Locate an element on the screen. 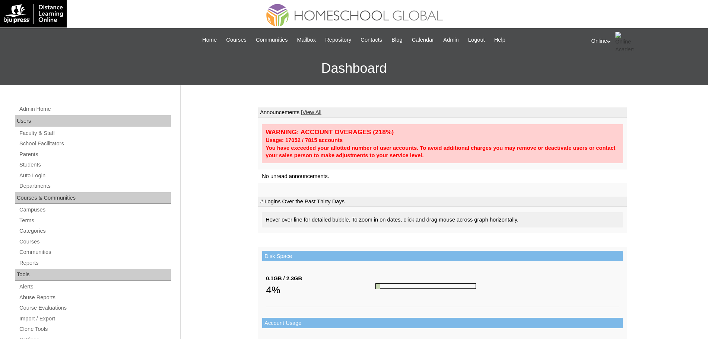 Image resolution: width=708 pixels, height=339 pixels. span: Mailbox is located at coordinates (306, 40).